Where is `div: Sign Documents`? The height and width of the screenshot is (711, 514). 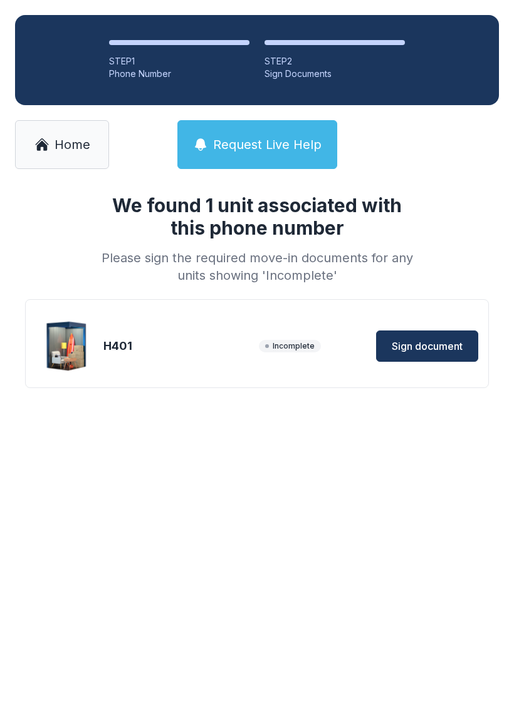
div: Sign Documents is located at coordinates (334, 74).